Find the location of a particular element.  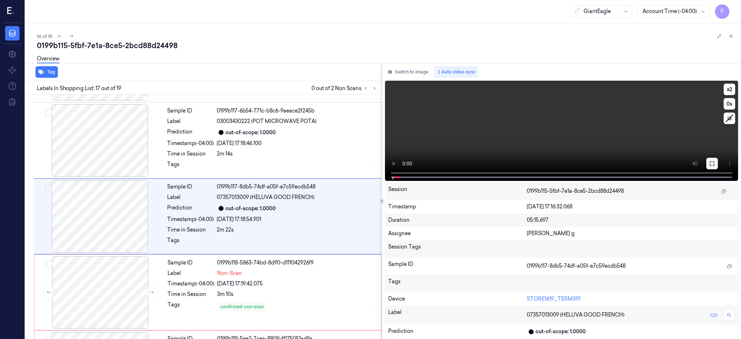

button: Tag is located at coordinates (47, 72).